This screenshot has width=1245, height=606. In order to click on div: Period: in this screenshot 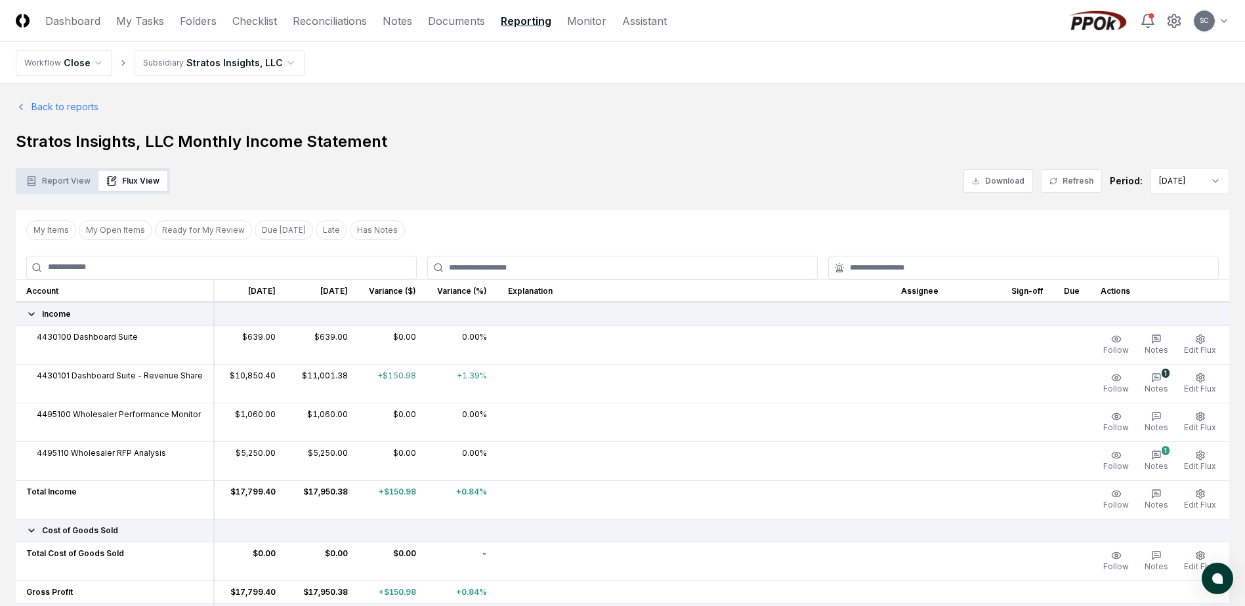, I will do `click(1126, 180)`.